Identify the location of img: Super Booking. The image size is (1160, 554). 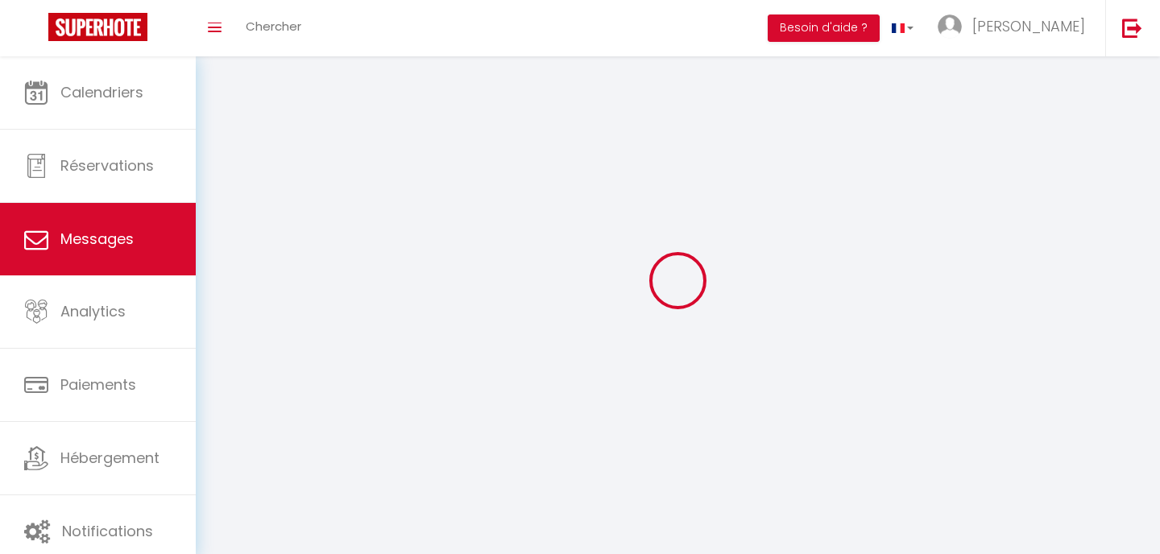
(97, 27).